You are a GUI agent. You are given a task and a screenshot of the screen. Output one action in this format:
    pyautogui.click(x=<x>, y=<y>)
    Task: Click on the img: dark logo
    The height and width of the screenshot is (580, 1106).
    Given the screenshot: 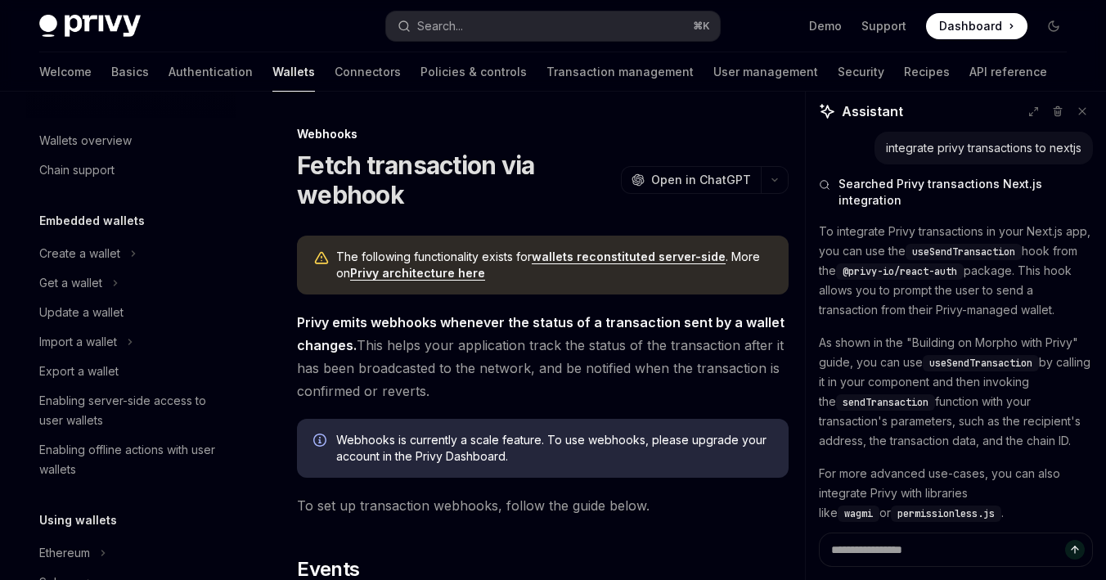 What is the action you would take?
    pyautogui.click(x=90, y=26)
    